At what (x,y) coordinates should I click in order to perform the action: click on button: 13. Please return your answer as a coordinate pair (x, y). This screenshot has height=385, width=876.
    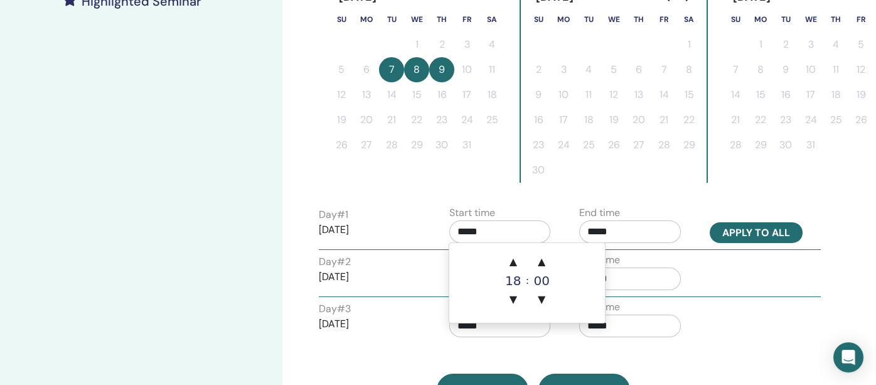
    Looking at the image, I should click on (366, 95).